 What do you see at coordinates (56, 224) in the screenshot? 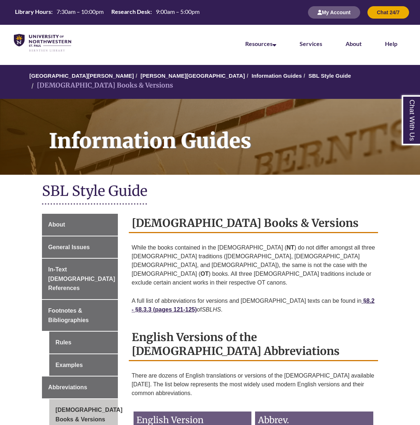
I see `span: About` at bounding box center [56, 224].